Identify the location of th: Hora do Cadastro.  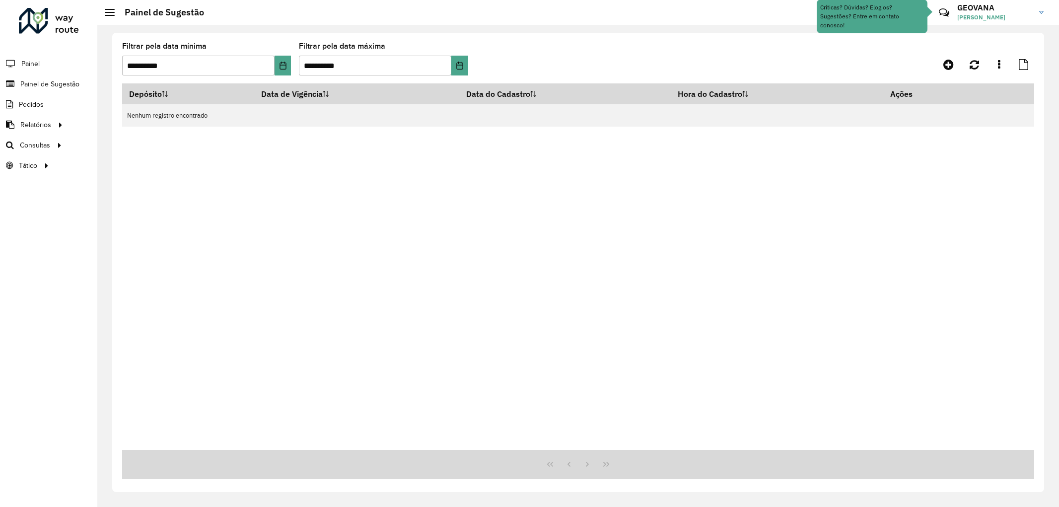
(777, 94).